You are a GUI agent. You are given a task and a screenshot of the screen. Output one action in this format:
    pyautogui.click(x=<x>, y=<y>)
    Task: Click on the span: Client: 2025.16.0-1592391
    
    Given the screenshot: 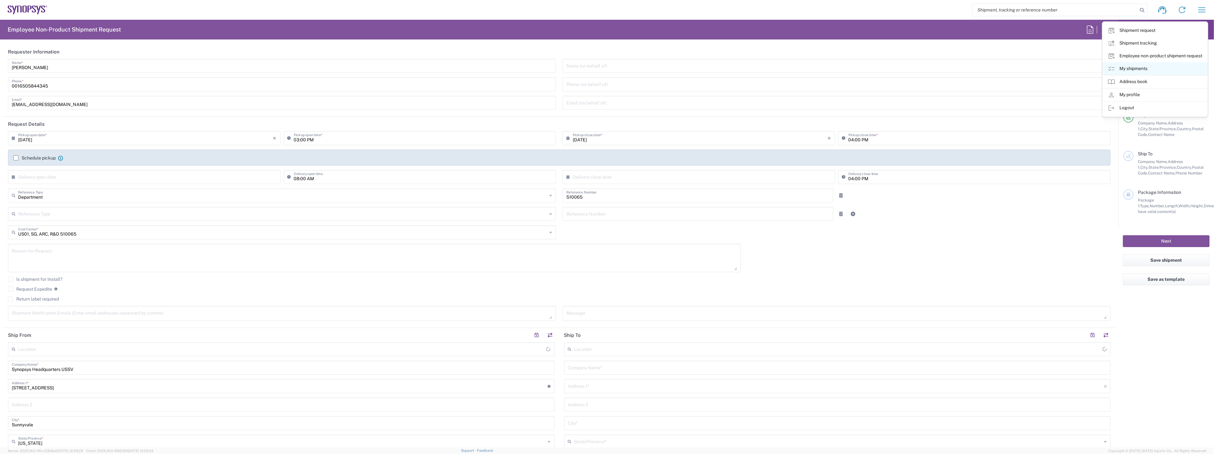 What is the action you would take?
    pyautogui.click(x=120, y=451)
    